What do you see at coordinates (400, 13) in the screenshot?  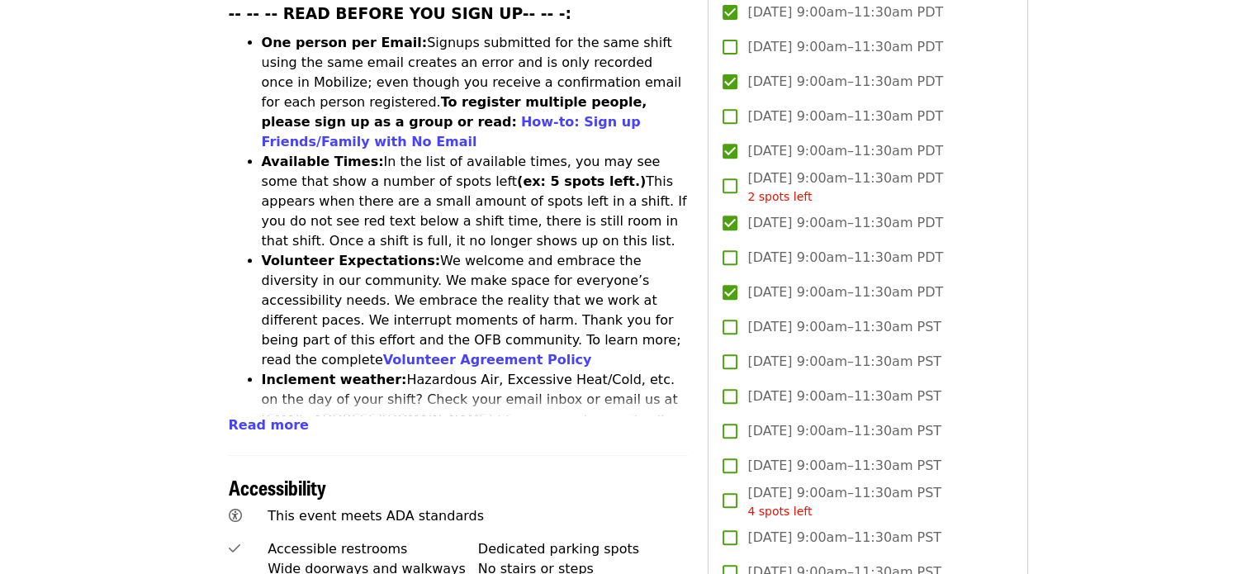 I see `strong: -- -- -- READ BEFORE YOU SIGN UP-- -- -:` at bounding box center [400, 13].